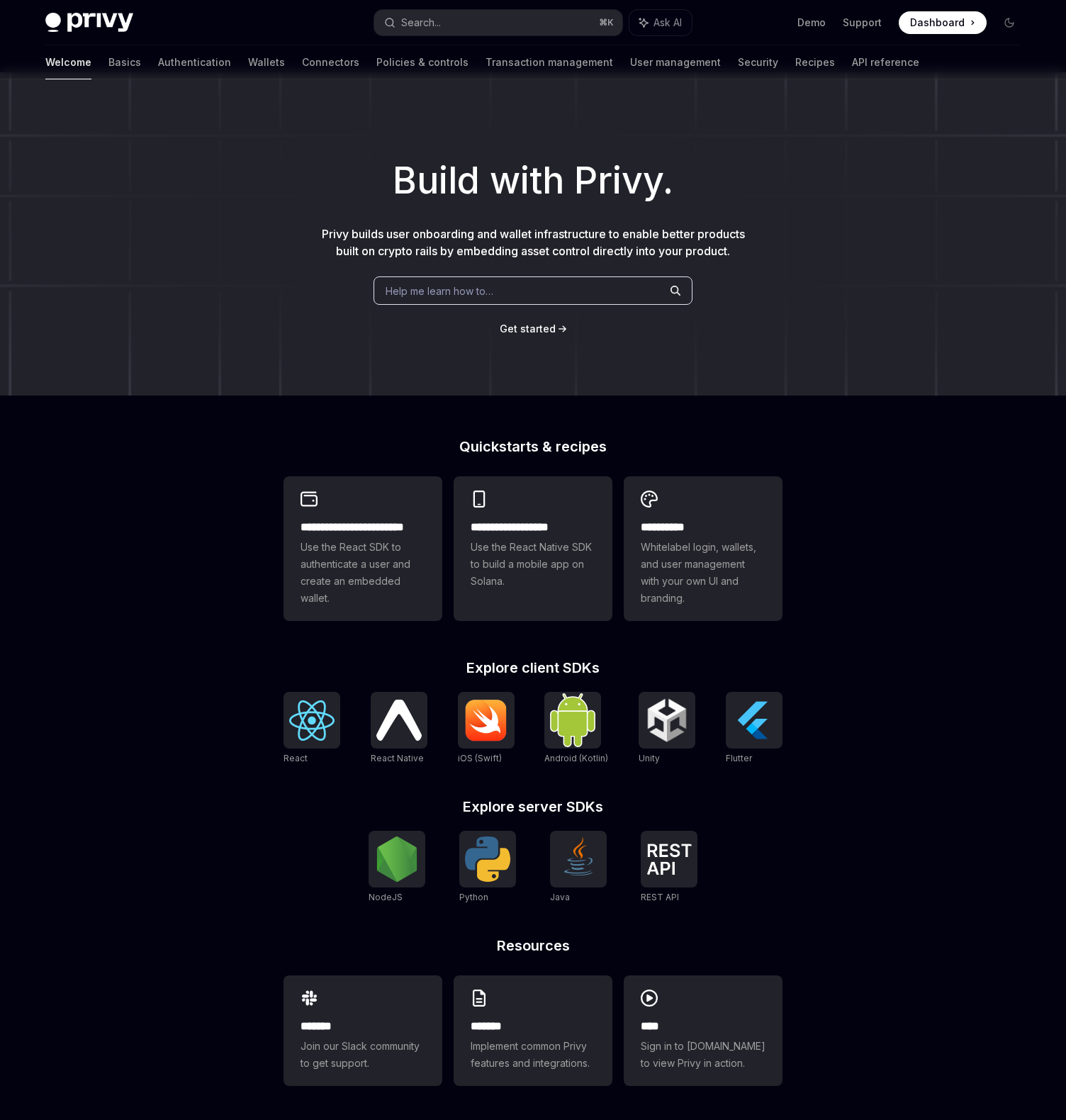 The width and height of the screenshot is (1066, 1120). I want to click on a: REST APIREST API, so click(669, 867).